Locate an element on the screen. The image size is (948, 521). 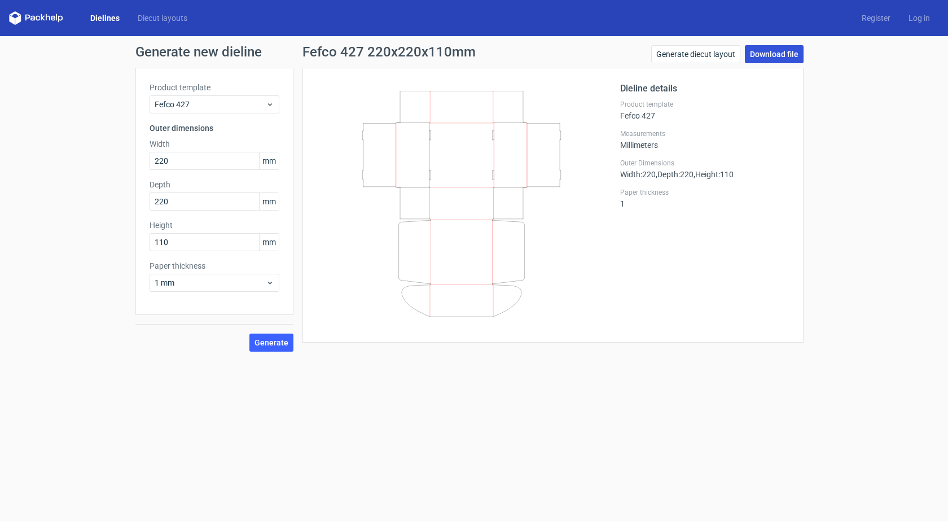
a: Diecut layouts is located at coordinates (163, 18).